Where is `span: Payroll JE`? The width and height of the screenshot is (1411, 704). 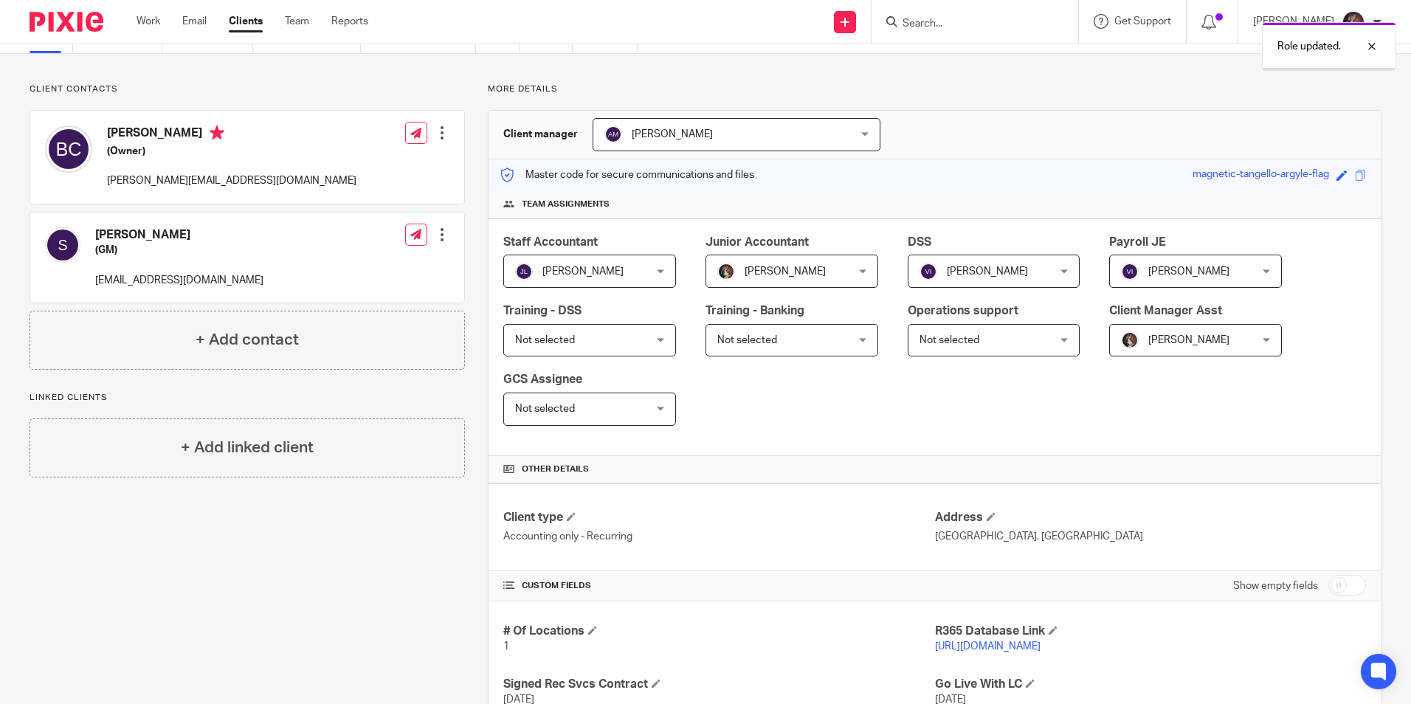
span: Payroll JE is located at coordinates (1137, 242).